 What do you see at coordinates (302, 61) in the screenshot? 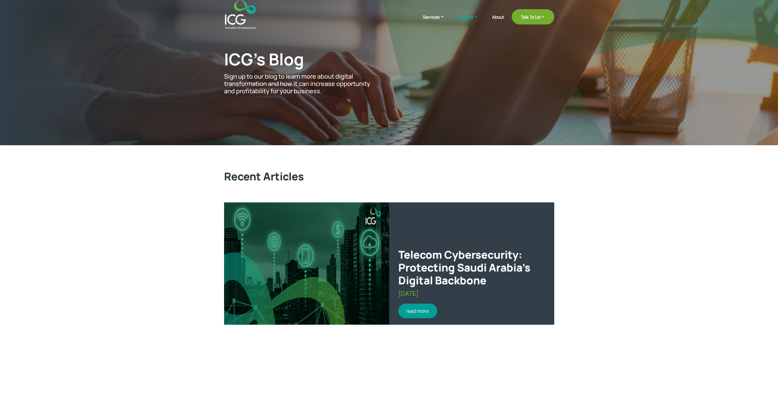
I see `h1: ICG’s Blog` at bounding box center [302, 61].